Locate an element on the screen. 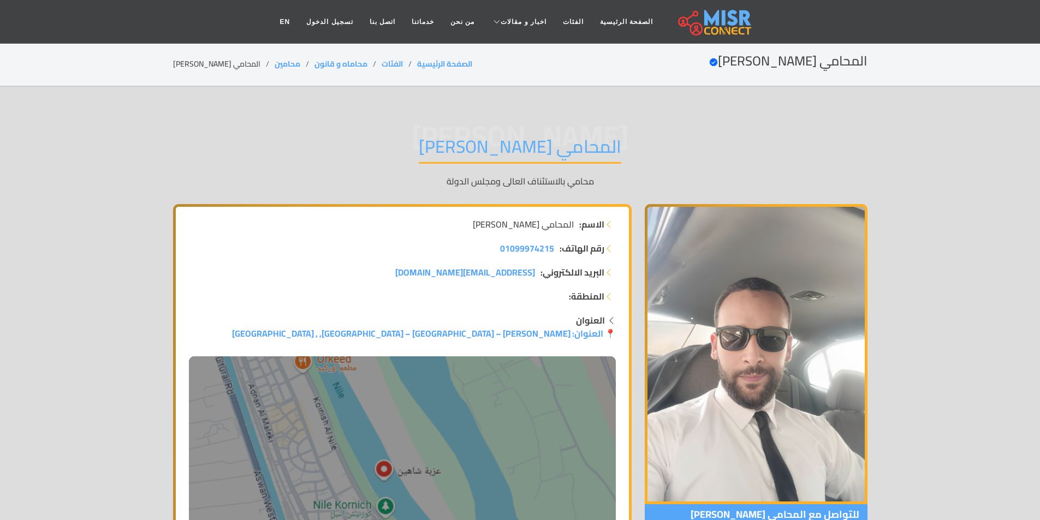  a: محامين is located at coordinates (287, 64).